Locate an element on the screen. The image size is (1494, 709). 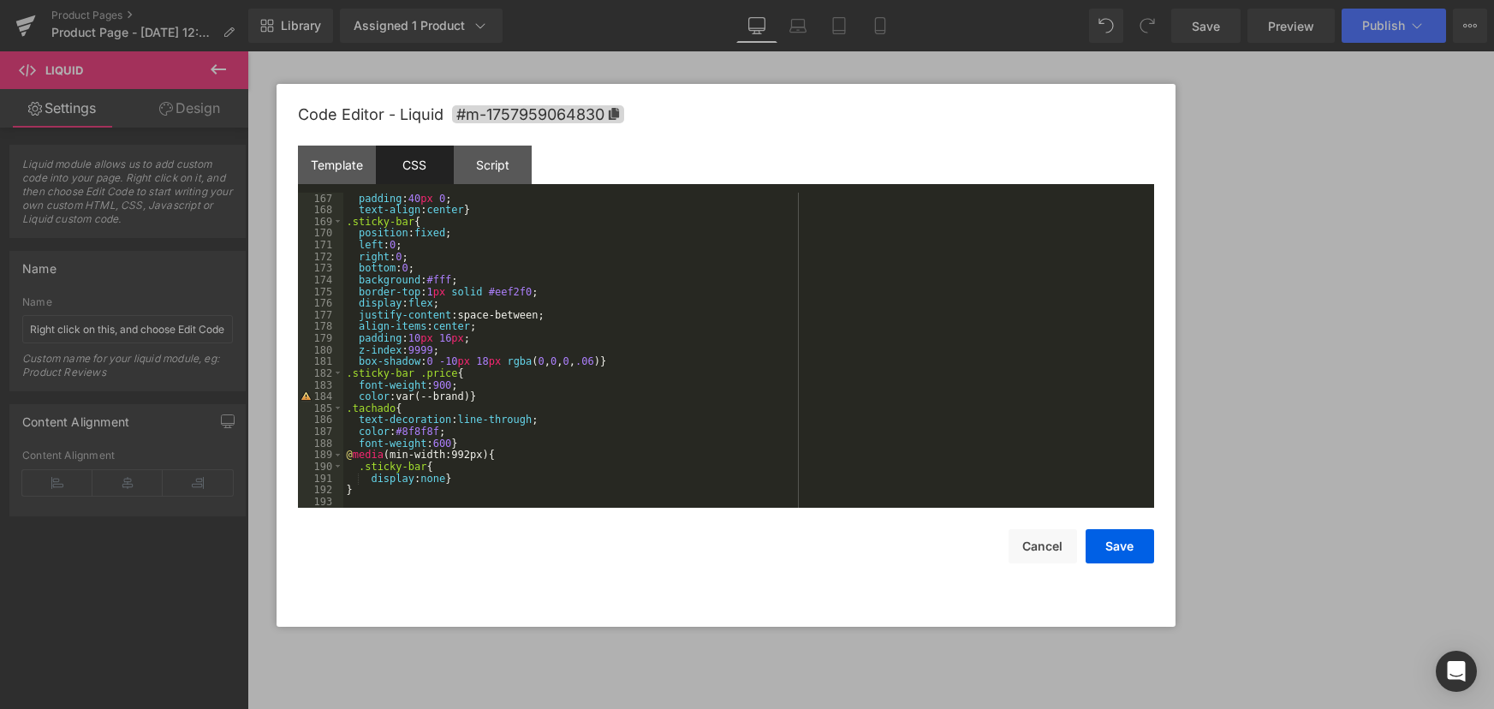
div: 182 is located at coordinates (320, 373).